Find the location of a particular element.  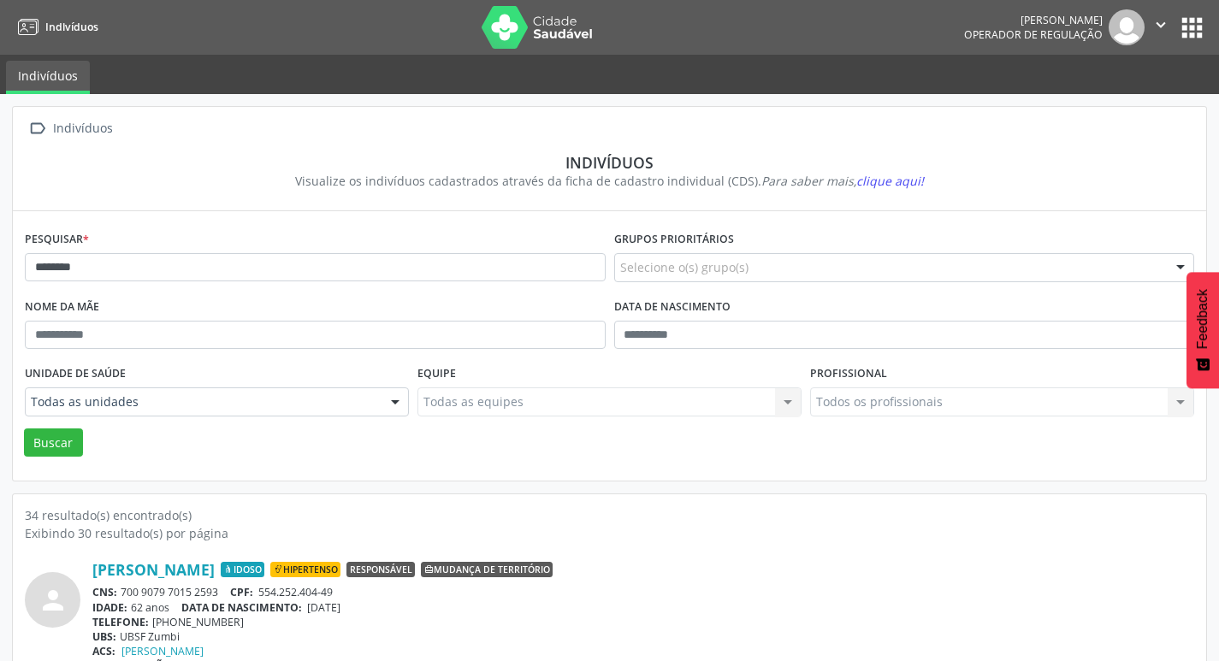

span: ACS: is located at coordinates (104, 651).